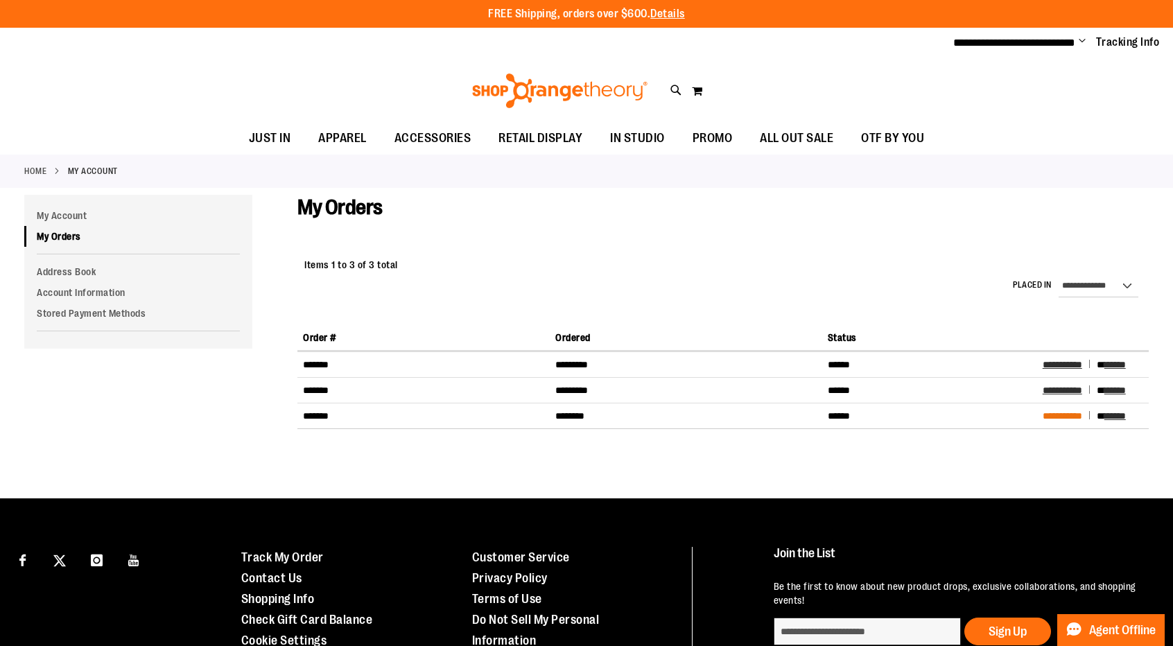 The image size is (1173, 646). Describe the element at coordinates (138, 216) in the screenshot. I see `a: My Account` at that location.